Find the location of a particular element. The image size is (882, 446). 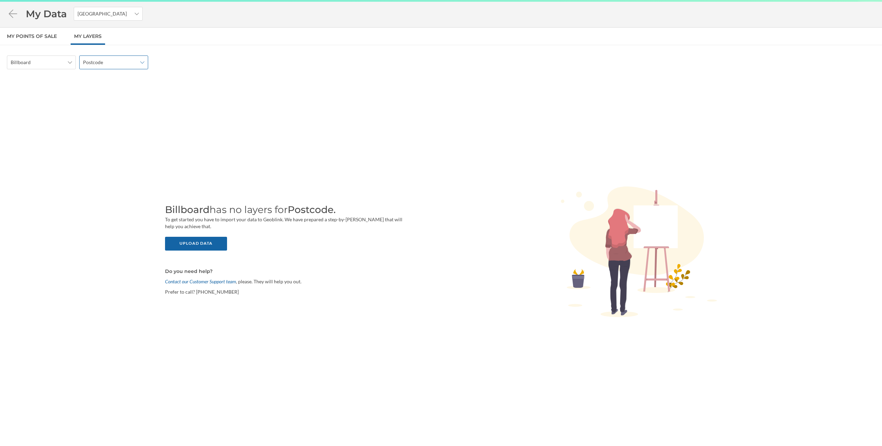

strong: Postcode. is located at coordinates (311, 209).